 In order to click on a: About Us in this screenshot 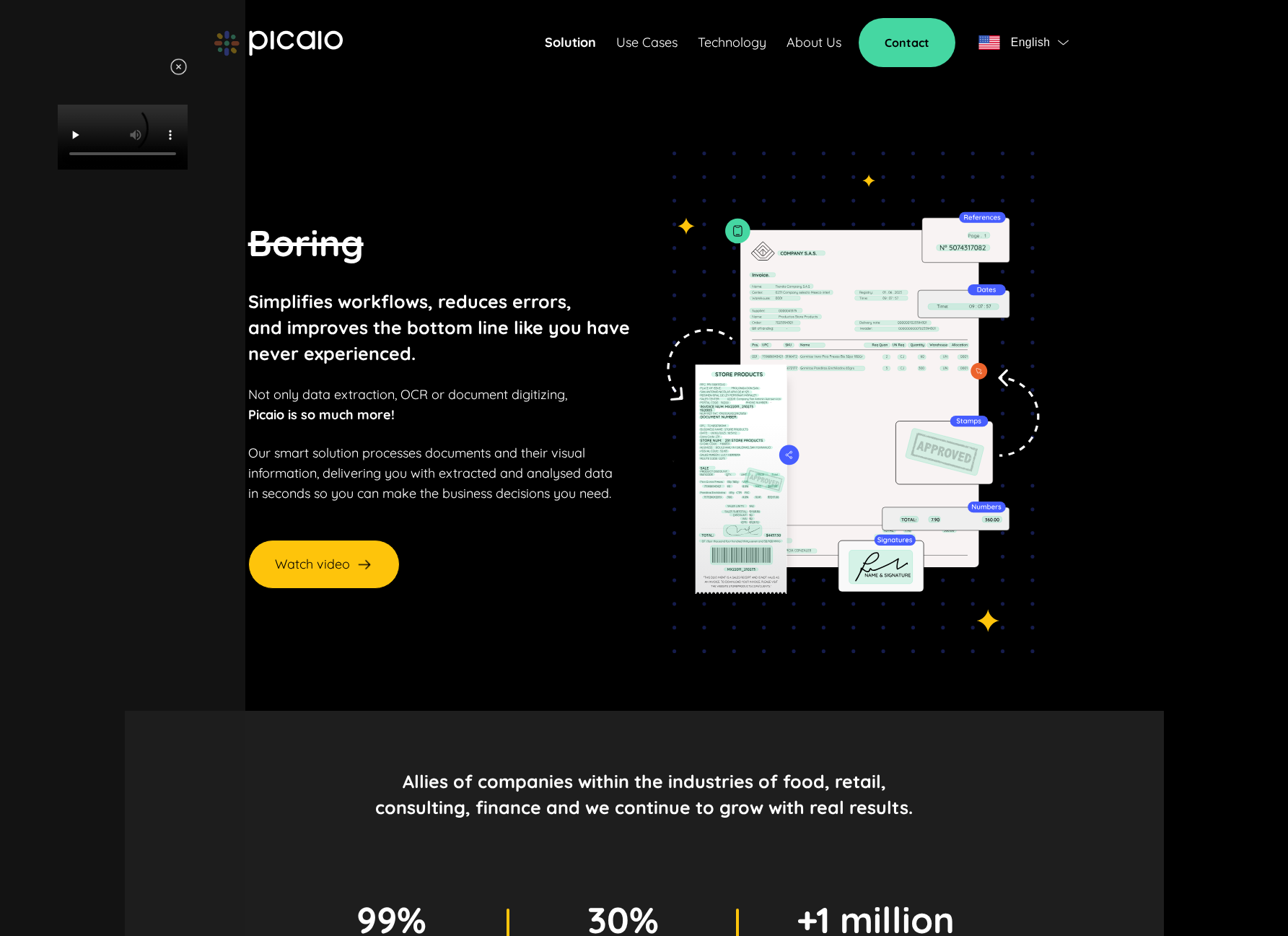, I will do `click(814, 43)`.